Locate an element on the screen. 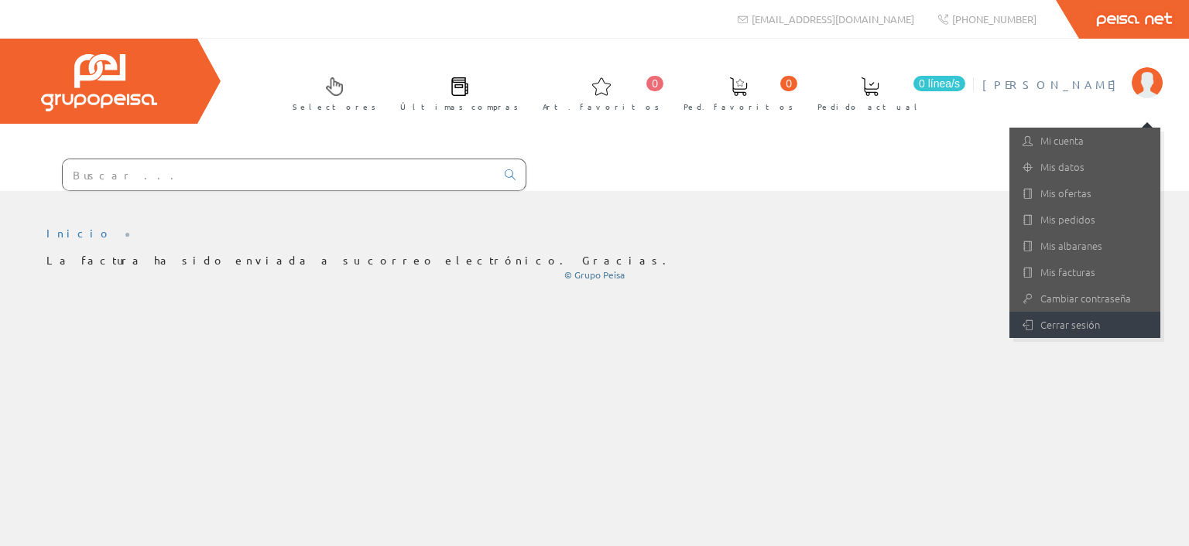 This screenshot has height=546, width=1189. a: Cerrar sesión is located at coordinates (1084, 325).